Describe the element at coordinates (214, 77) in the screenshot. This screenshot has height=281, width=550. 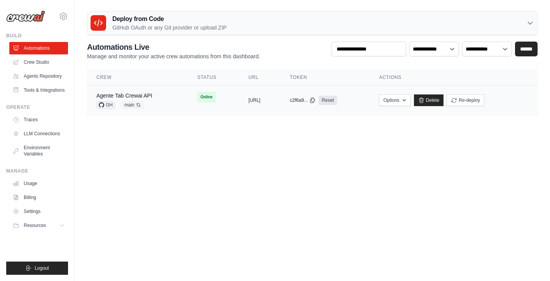
I see `th: Status` at that location.